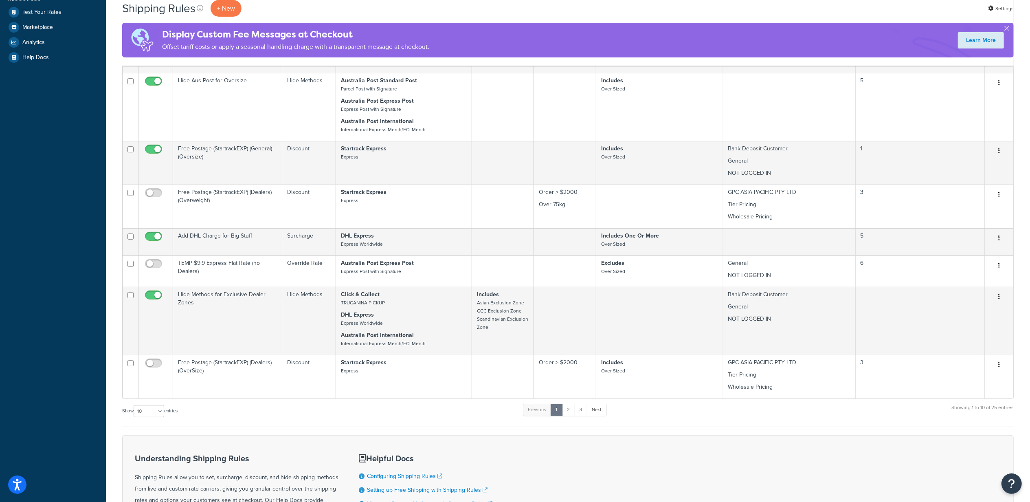 Image resolution: width=1030 pixels, height=502 pixels. I want to click on li: Help Docs, so click(53, 57).